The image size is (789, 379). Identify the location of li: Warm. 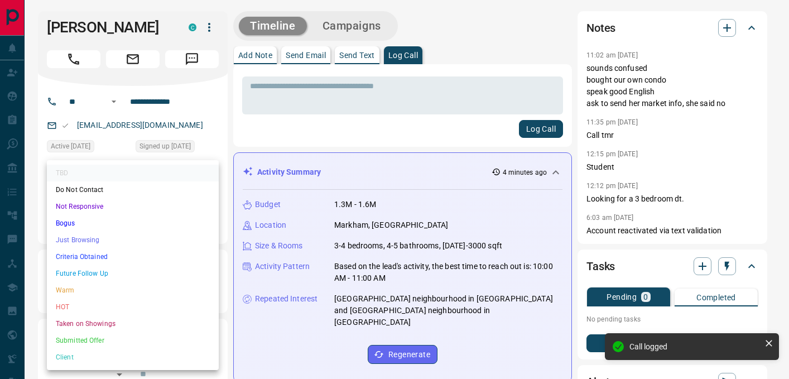
(133, 290).